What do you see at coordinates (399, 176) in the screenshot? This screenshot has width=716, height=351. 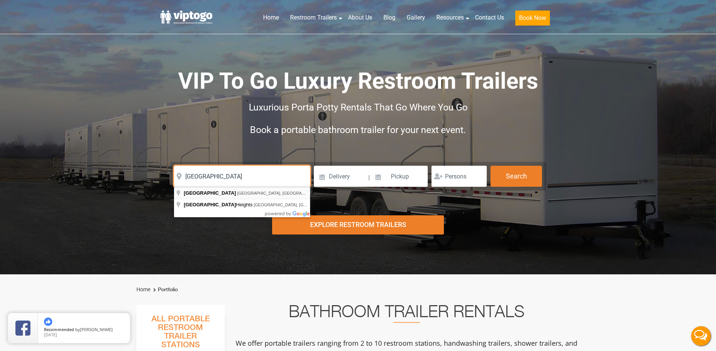 I see `input: Pickup` at bounding box center [399, 176].